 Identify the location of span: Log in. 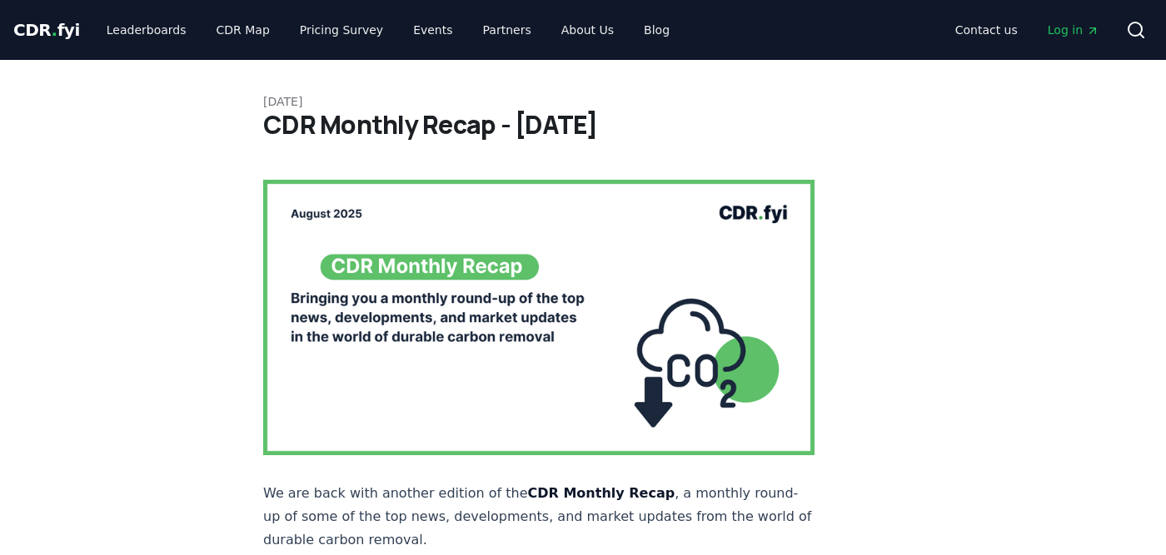
(1073, 30).